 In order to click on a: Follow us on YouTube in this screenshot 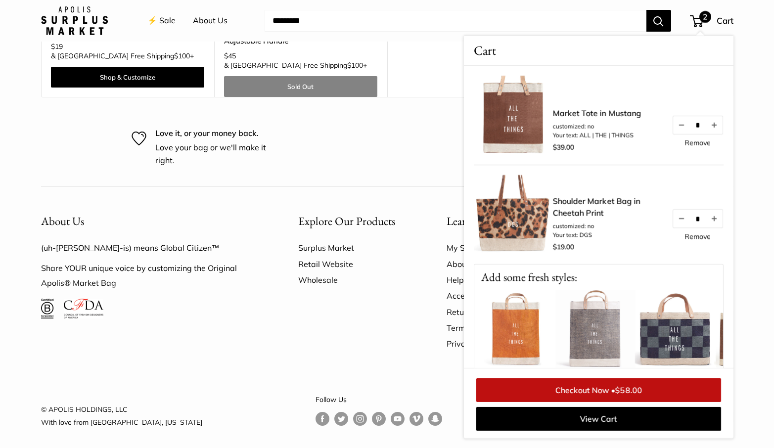, I will do `click(398, 419)`.